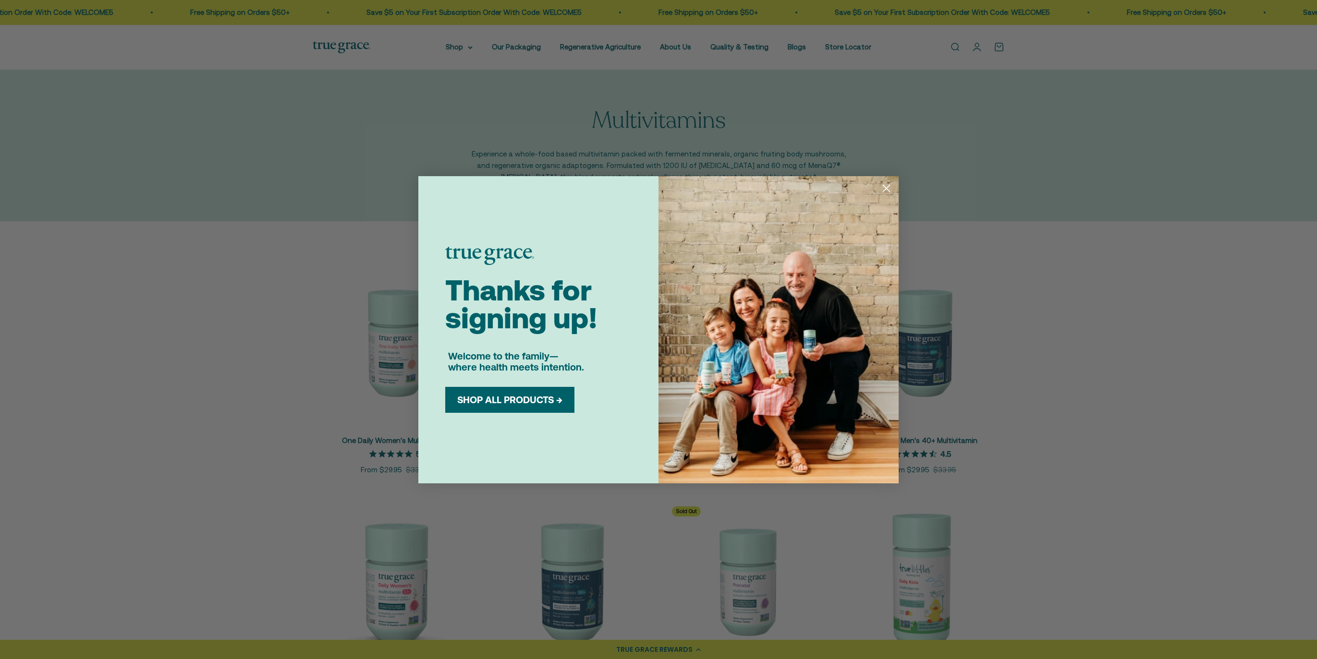 This screenshot has width=1317, height=659. I want to click on button: SHOP ALL PRODUCTS →, so click(510, 400).